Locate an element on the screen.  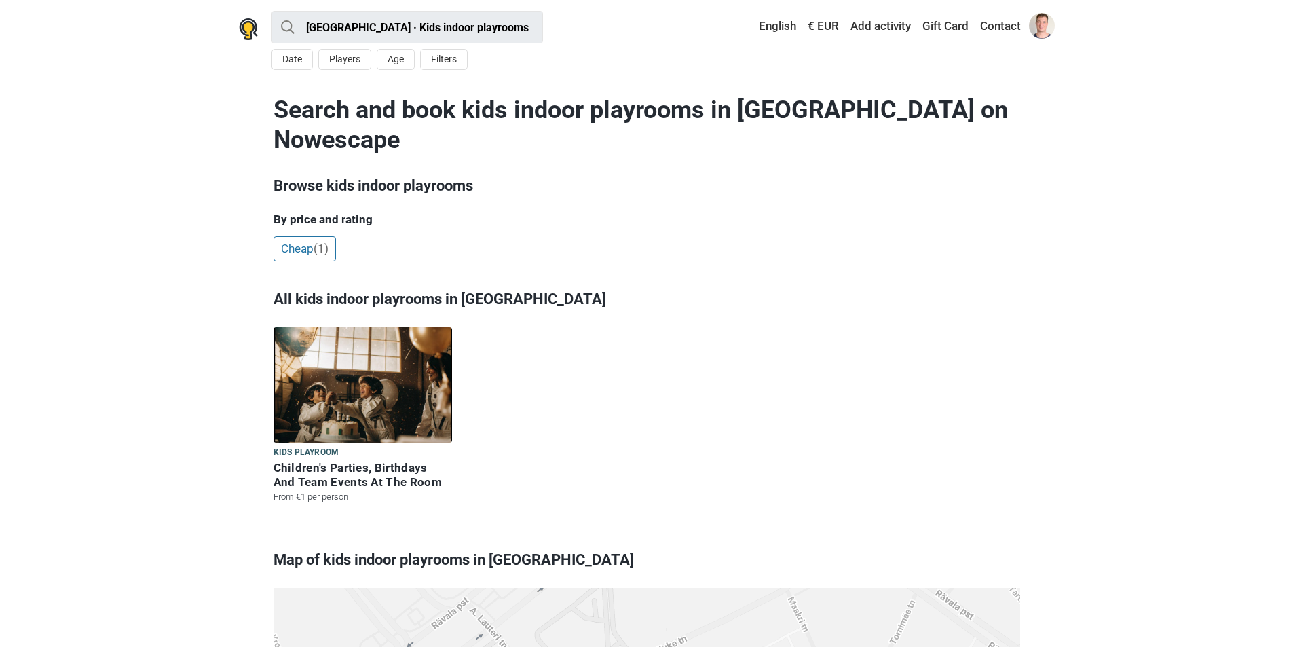
input: try “London” is located at coordinates (407, 27).